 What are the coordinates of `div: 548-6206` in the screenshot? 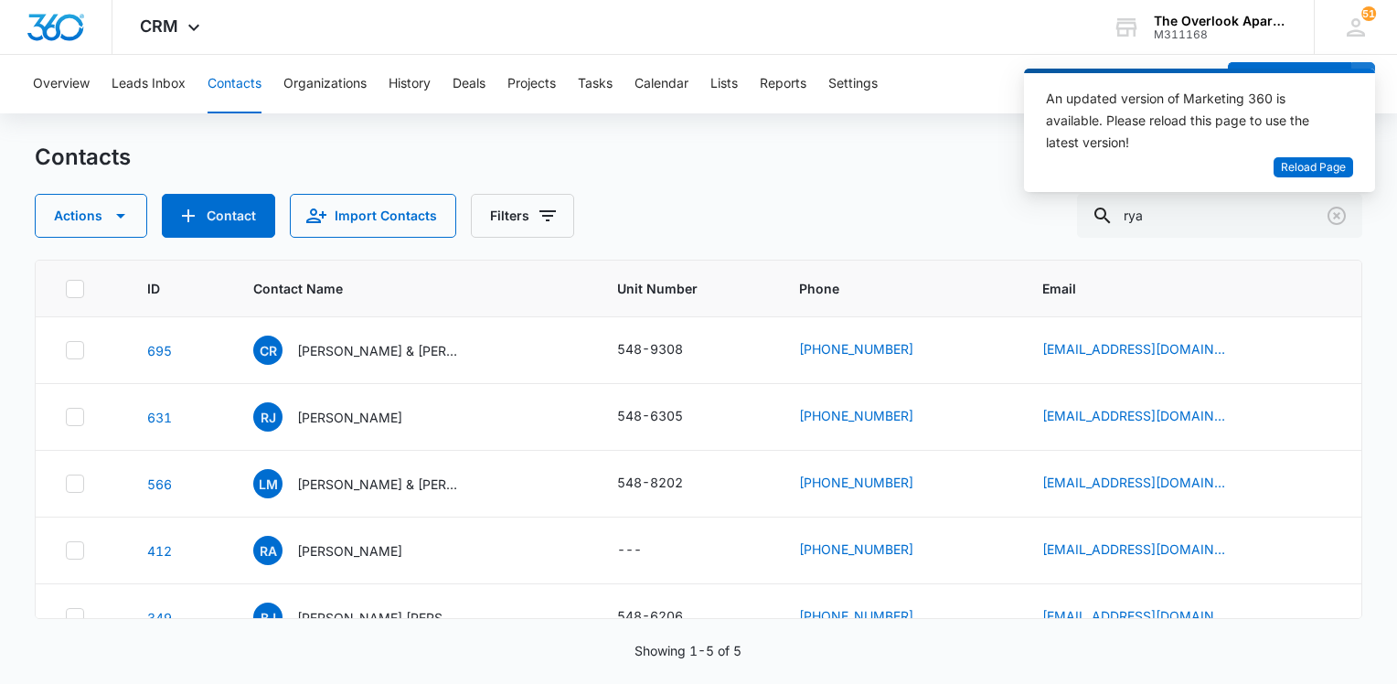 It's located at (650, 615).